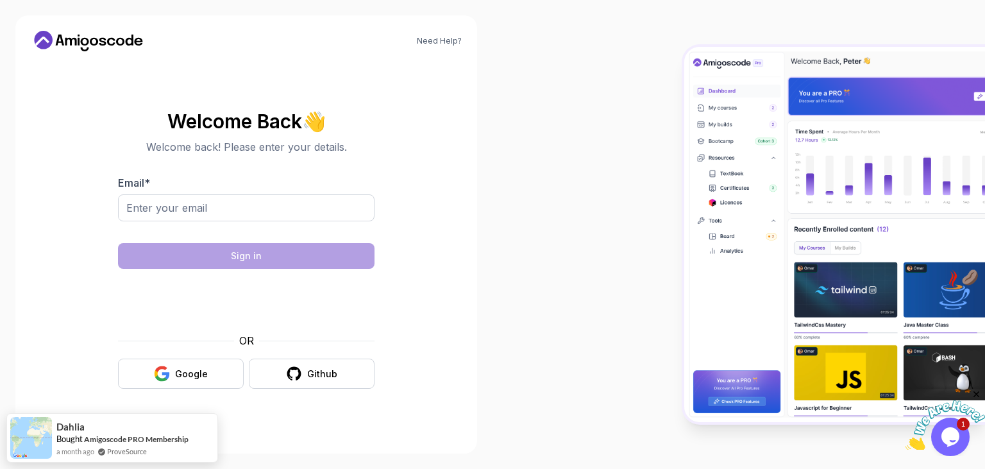 Image resolution: width=985 pixels, height=469 pixels. What do you see at coordinates (71, 426) in the screenshot?
I see `span: Dahlia` at bounding box center [71, 426].